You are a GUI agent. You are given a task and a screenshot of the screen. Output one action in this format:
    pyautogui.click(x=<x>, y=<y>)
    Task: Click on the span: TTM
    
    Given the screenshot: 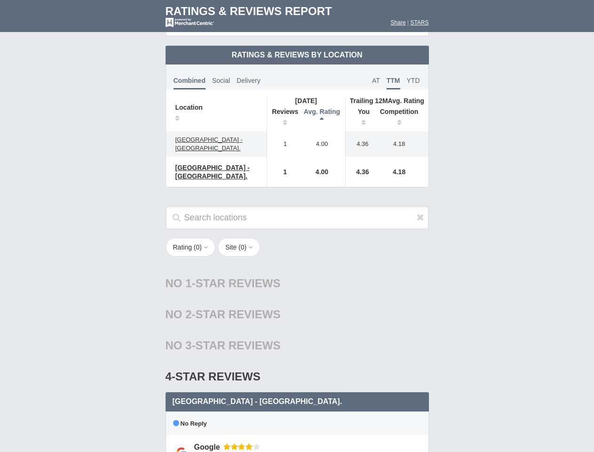 What is the action you would take?
    pyautogui.click(x=393, y=83)
    